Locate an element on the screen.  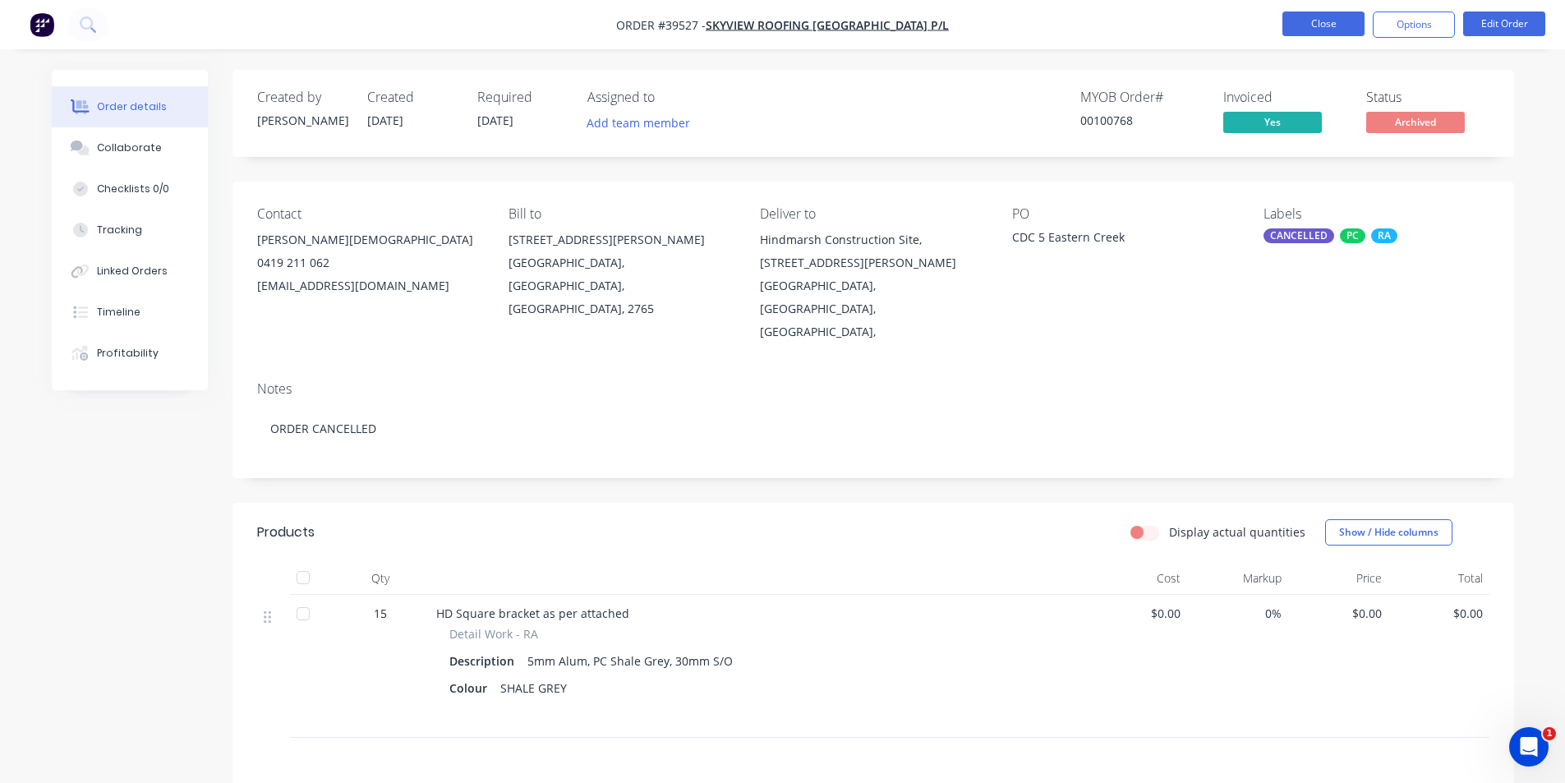
span: HD Square bracket as per attached is located at coordinates (532, 613).